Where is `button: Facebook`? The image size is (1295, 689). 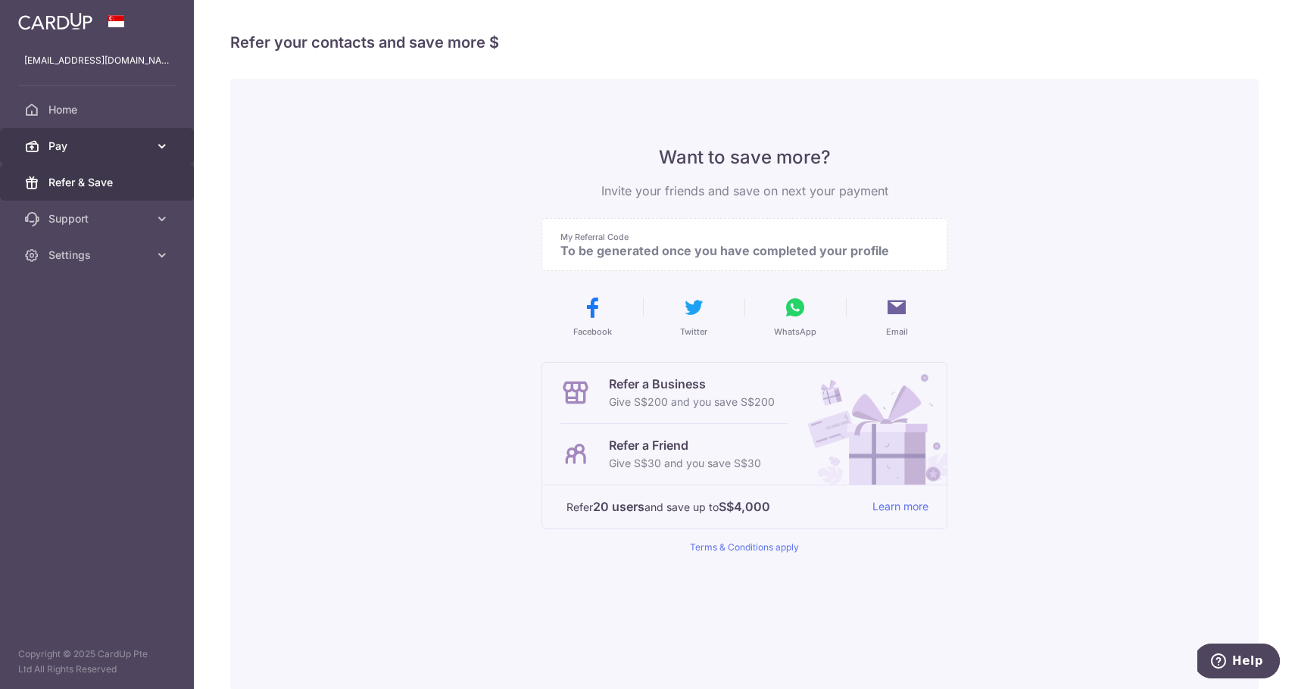 button: Facebook is located at coordinates (592, 316).